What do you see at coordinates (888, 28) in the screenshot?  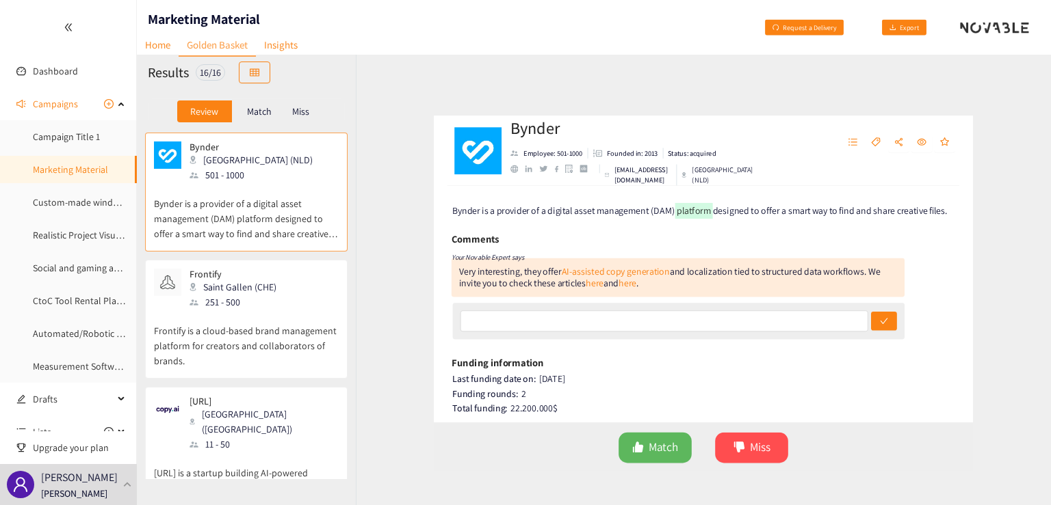 I see `span: download` at bounding box center [888, 28].